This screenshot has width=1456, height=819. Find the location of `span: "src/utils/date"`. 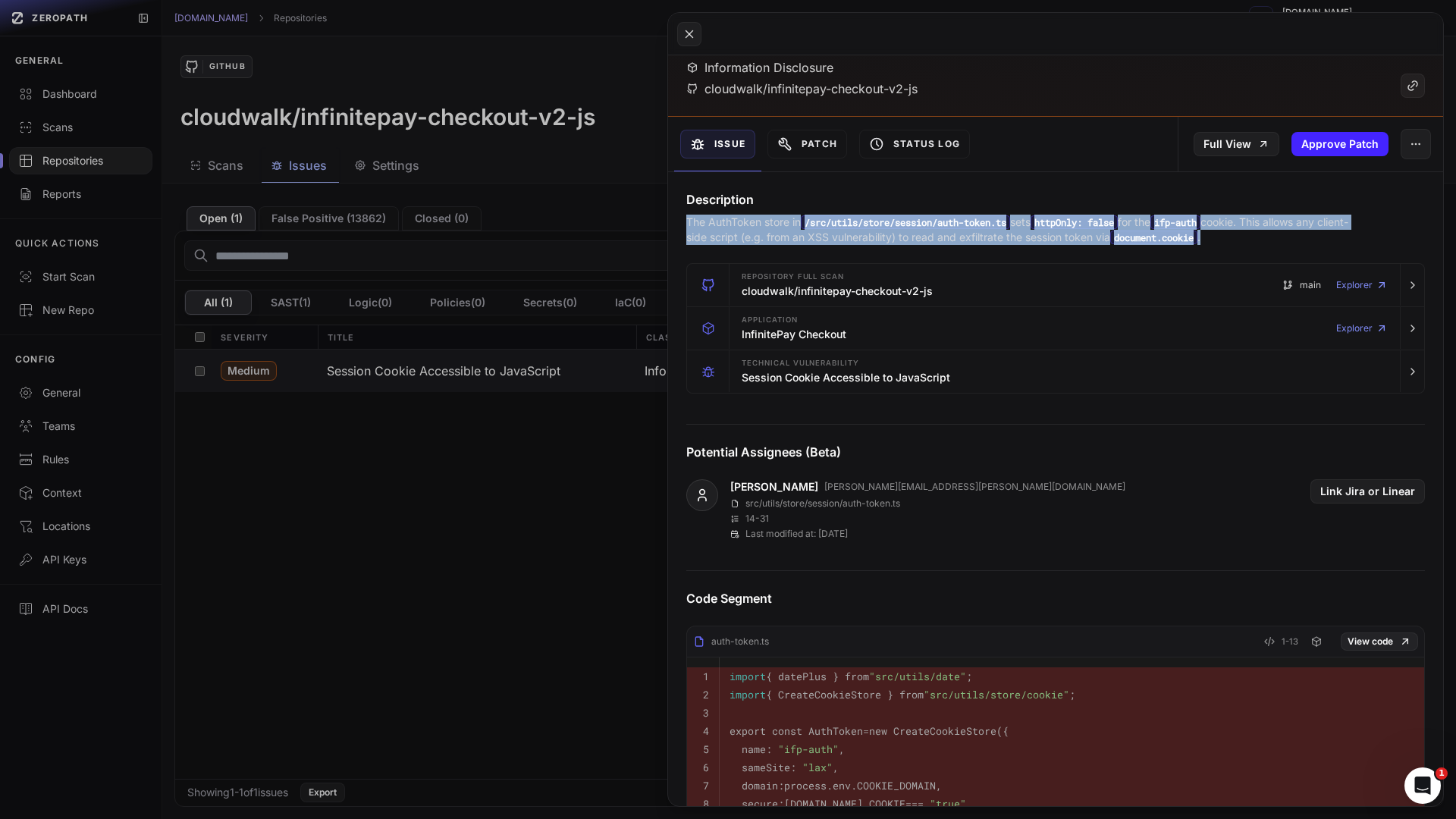

span: "src/utils/date" is located at coordinates (917, 677).